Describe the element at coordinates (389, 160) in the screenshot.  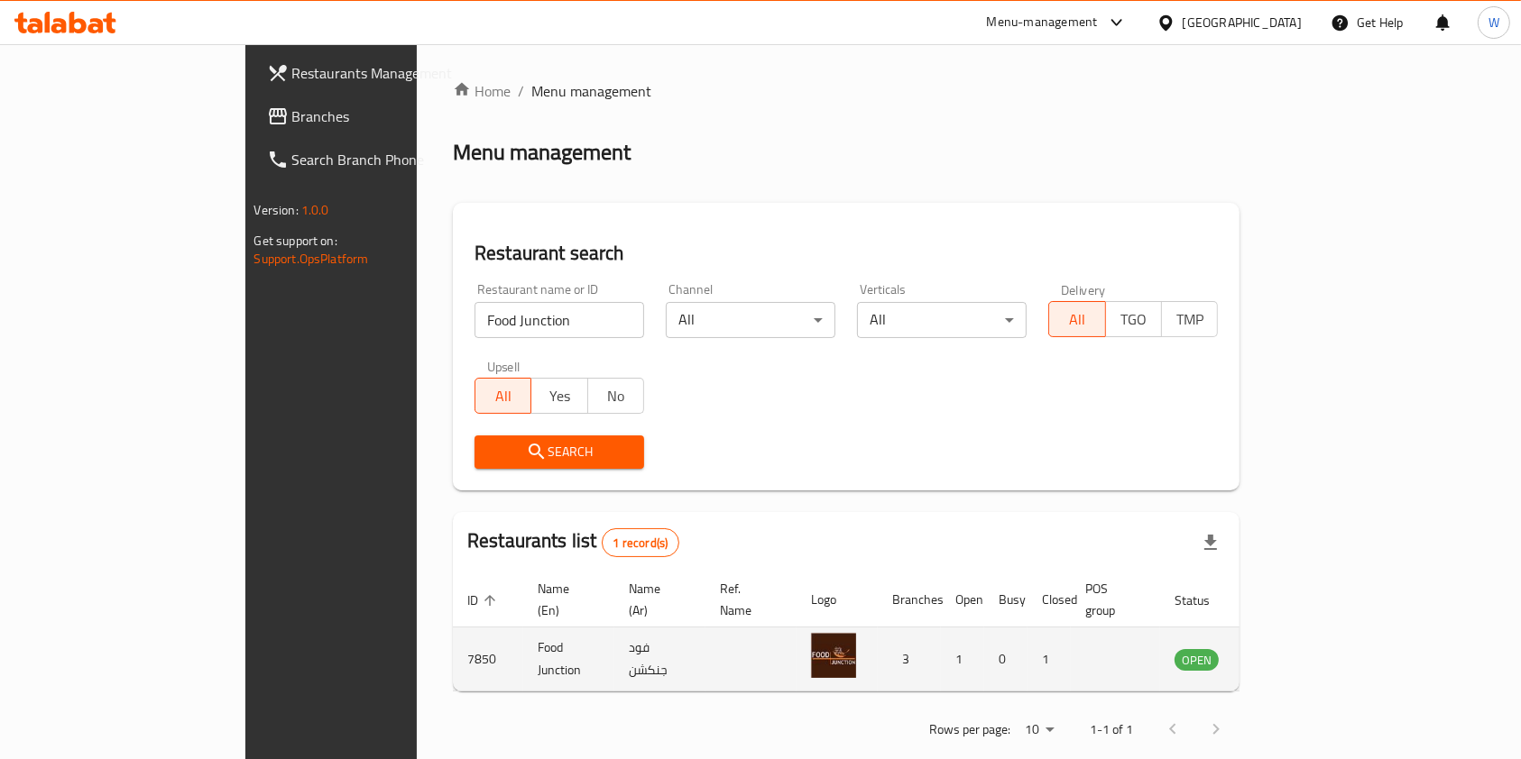
I see `span: Search Branch Phone` at that location.